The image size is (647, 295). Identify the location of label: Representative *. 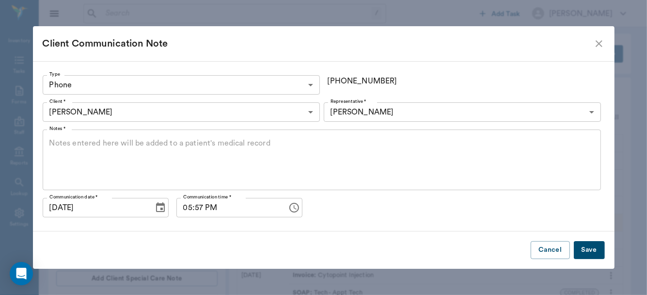
(348, 101).